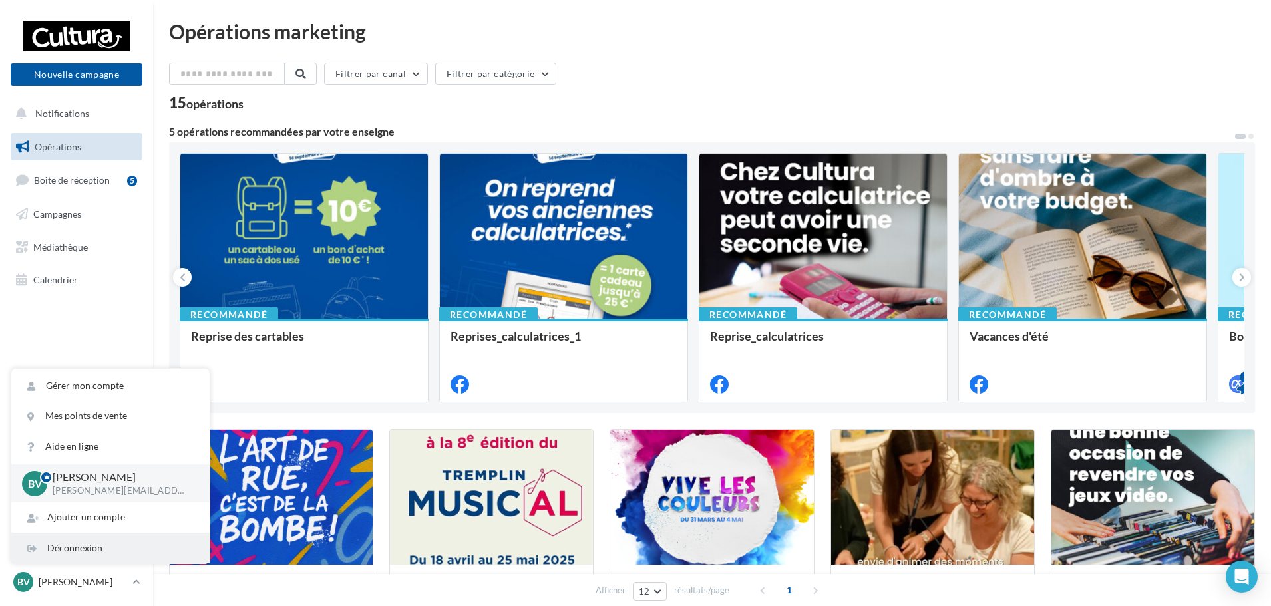 The width and height of the screenshot is (1271, 606). Describe the element at coordinates (110, 517) in the screenshot. I see `div: Ajouter un compte` at that location.